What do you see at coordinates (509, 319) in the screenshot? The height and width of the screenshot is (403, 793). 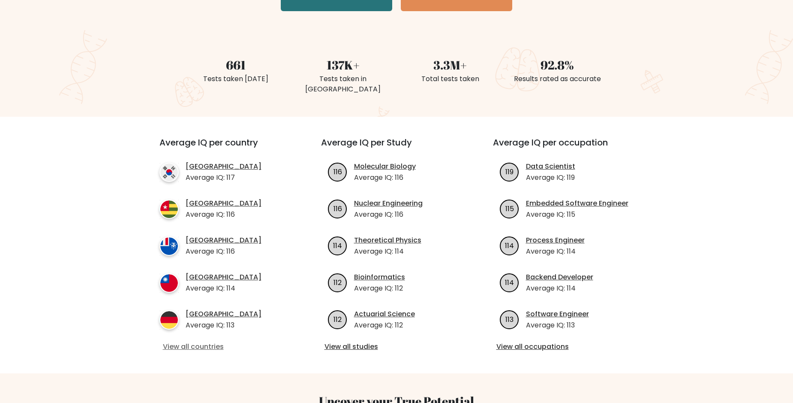 I see `text: 113` at bounding box center [509, 319].